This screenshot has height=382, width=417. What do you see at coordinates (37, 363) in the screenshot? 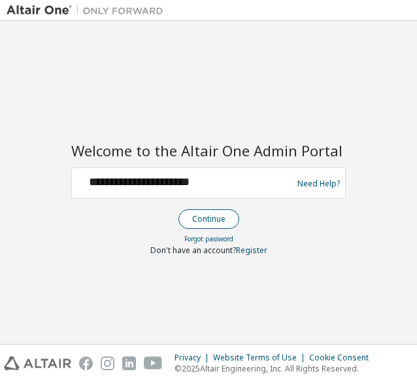
I see `img: altair_logo.svg` at bounding box center [37, 363].